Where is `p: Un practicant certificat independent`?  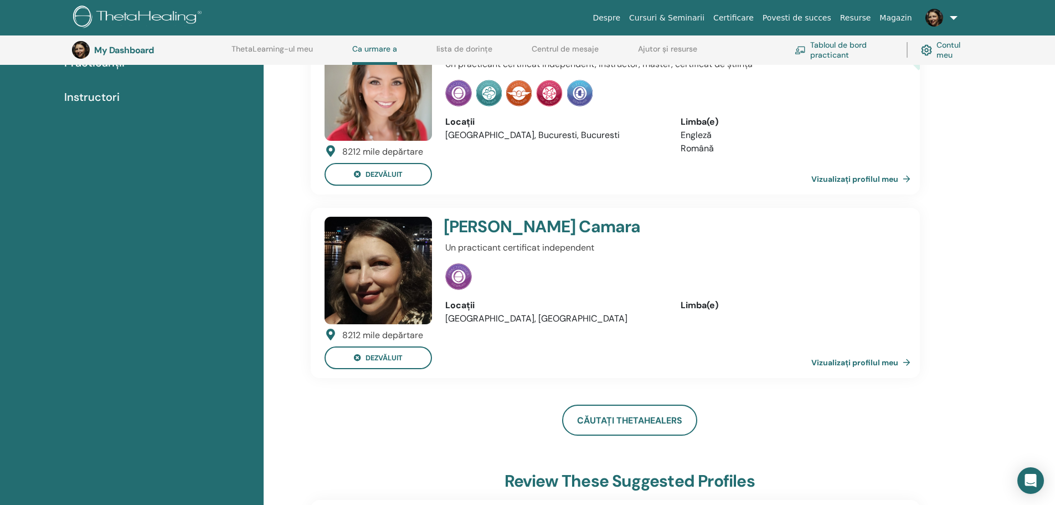 p: Un practicant certificat independent is located at coordinates (673, 248).